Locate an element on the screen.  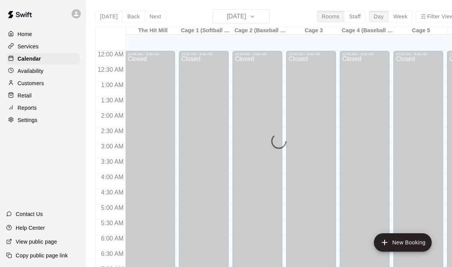
p: Calendar is located at coordinates (29, 59).